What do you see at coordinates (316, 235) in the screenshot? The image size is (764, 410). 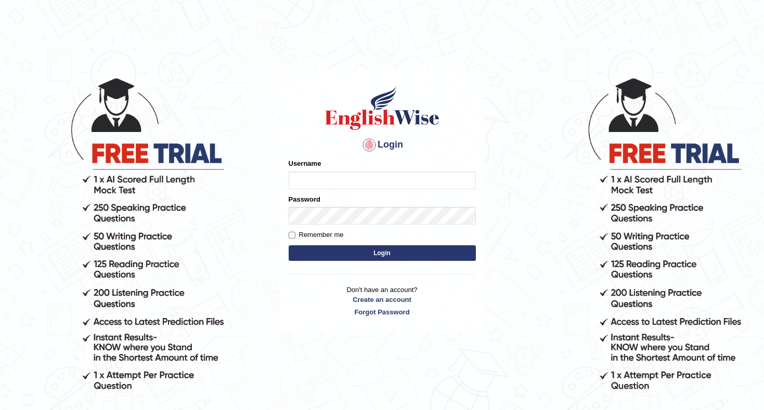 I see `label: Remember me` at bounding box center [316, 235].